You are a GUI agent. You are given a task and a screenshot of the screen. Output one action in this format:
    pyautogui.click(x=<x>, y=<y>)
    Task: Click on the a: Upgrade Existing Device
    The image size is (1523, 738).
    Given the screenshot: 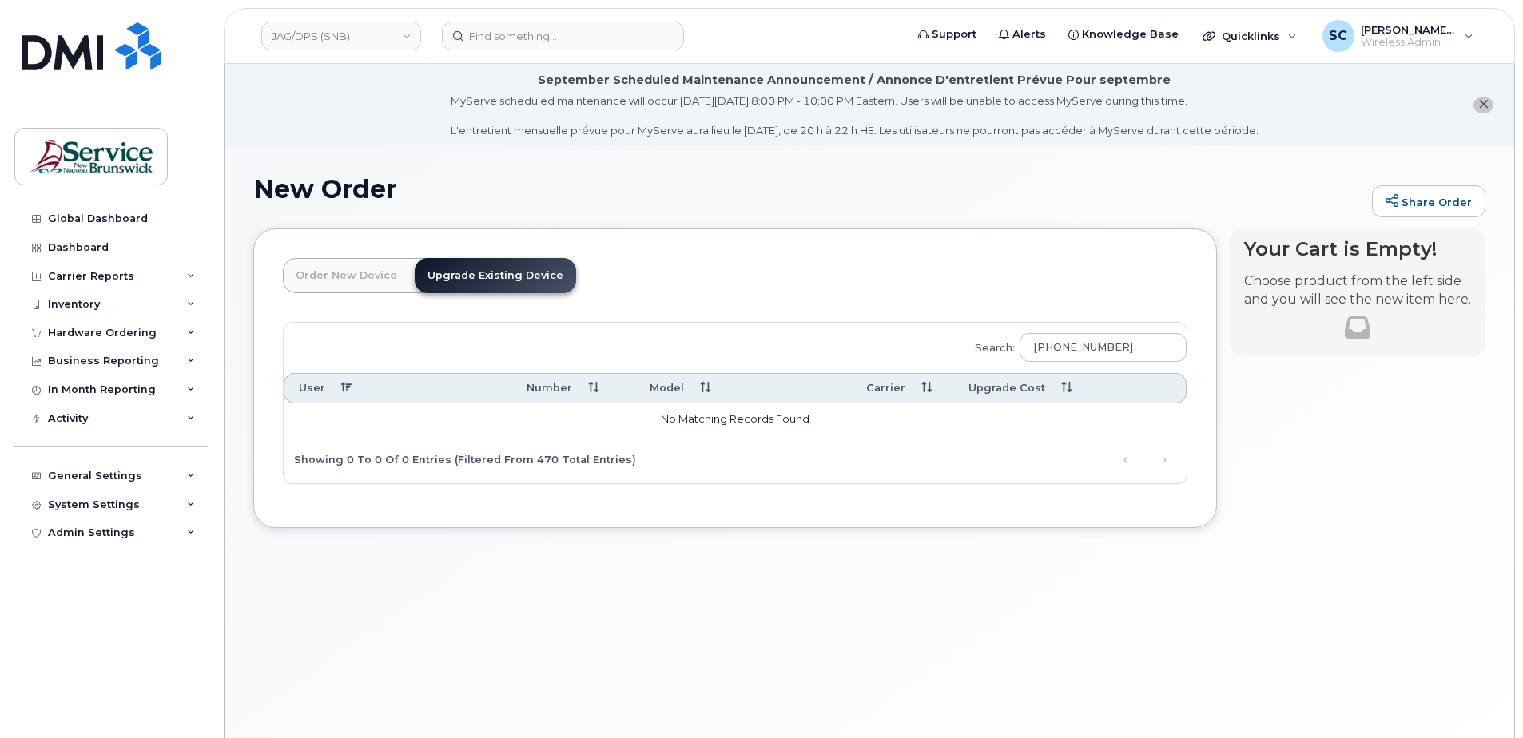 What is the action you would take?
    pyautogui.click(x=495, y=276)
    